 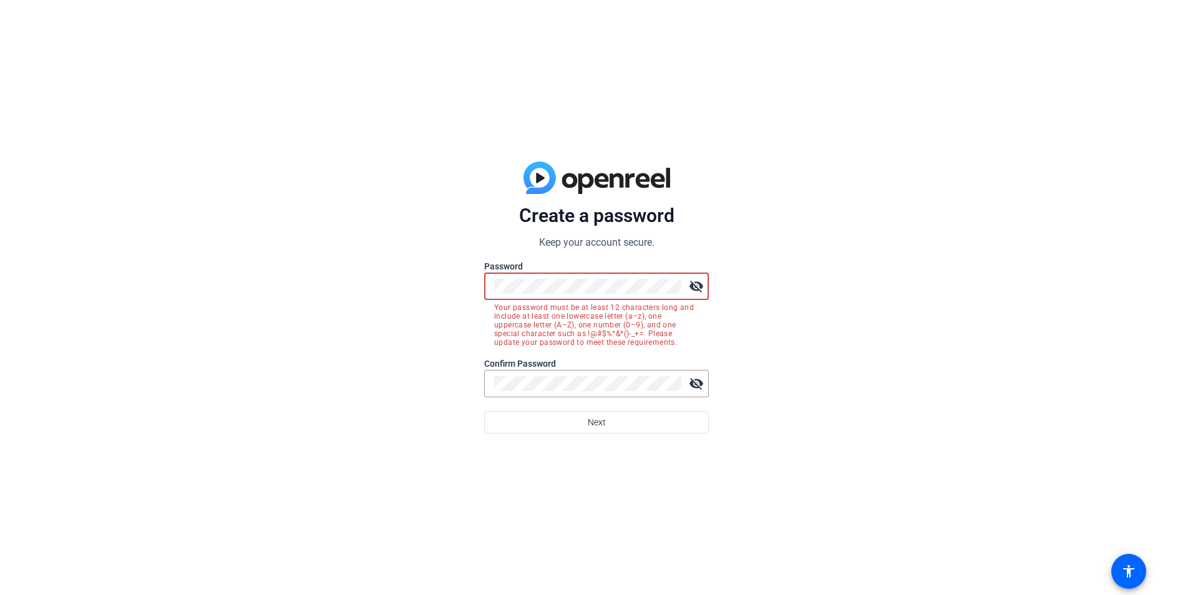 What do you see at coordinates (597, 422) in the screenshot?
I see `button: Next` at bounding box center [597, 422].